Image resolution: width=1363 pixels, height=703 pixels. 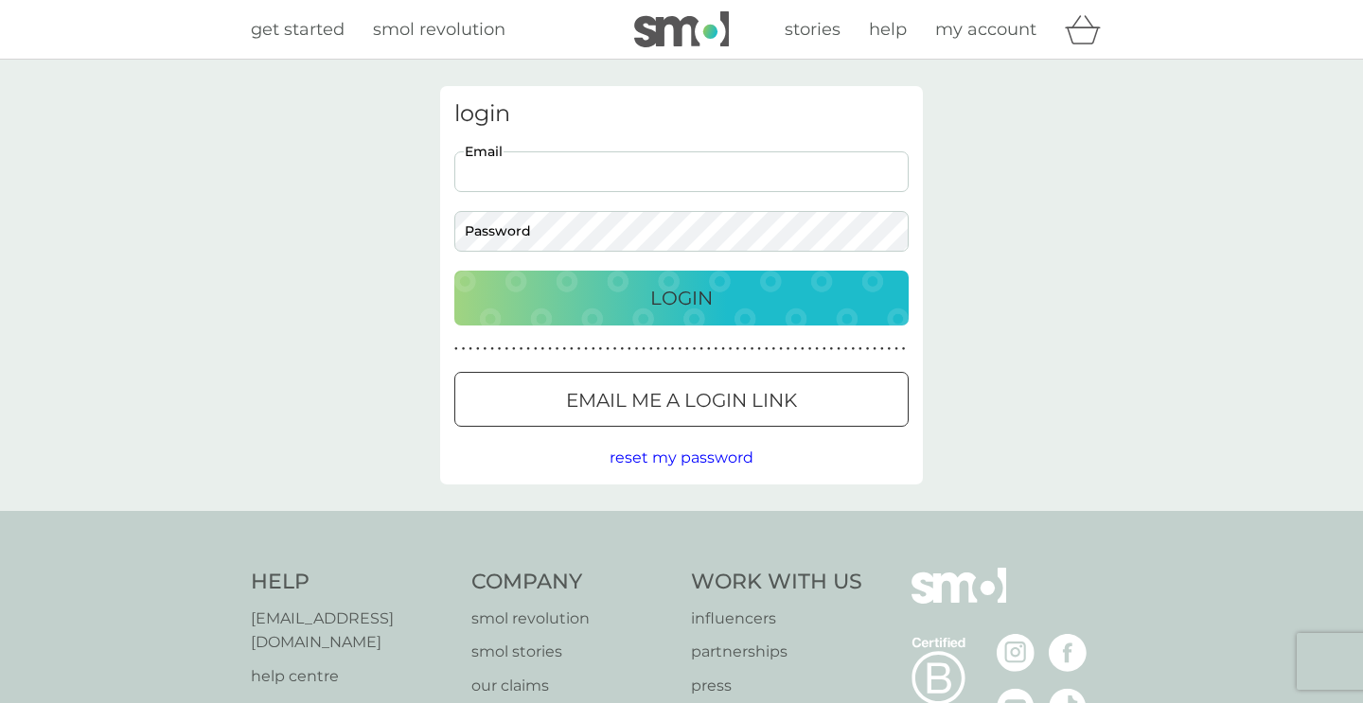 What do you see at coordinates (682, 298) in the screenshot?
I see `p: Login` at bounding box center [682, 298].